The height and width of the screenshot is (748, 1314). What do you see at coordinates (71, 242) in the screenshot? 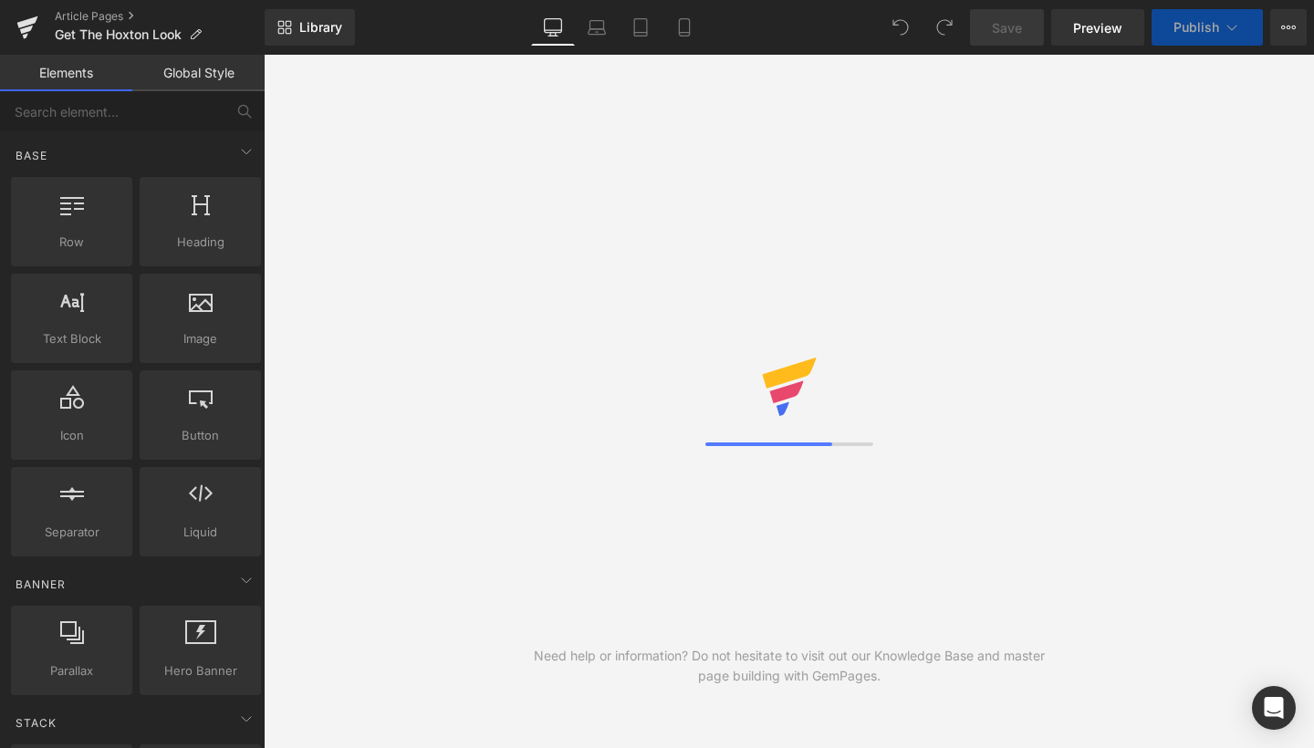
I see `span: Row` at bounding box center [71, 242].